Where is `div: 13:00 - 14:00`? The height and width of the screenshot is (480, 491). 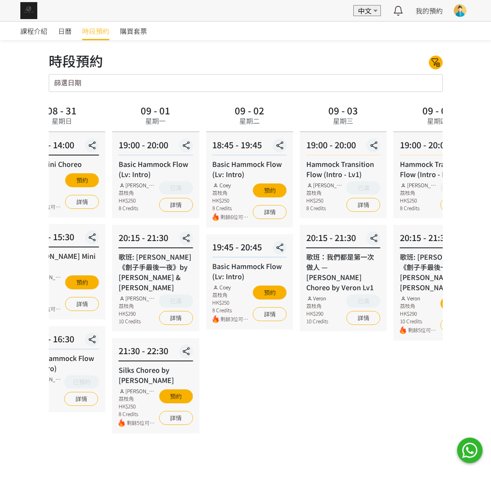 div: 13:00 - 14:00 is located at coordinates (61, 147).